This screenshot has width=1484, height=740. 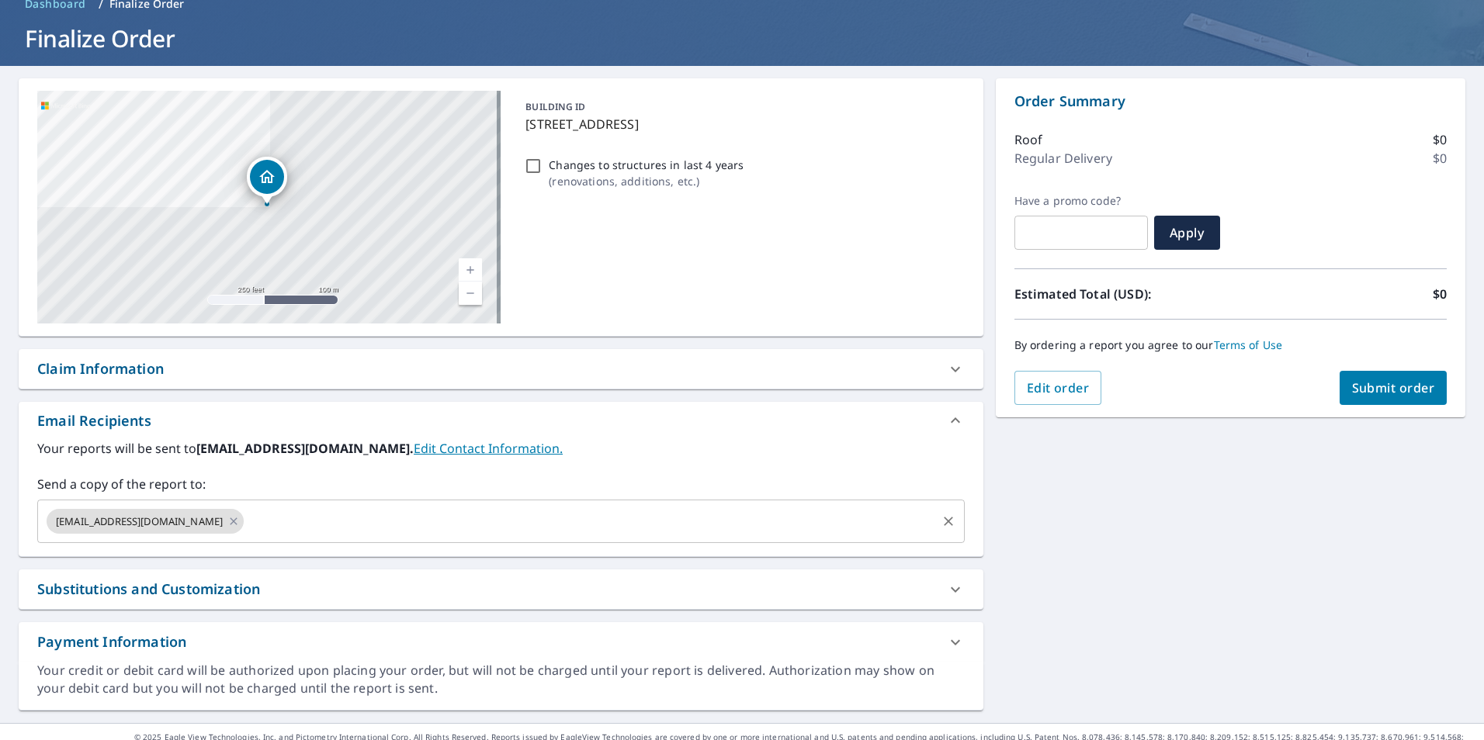 What do you see at coordinates (470, 270) in the screenshot?
I see `a: Current Level 17, Zoom In` at bounding box center [470, 270].